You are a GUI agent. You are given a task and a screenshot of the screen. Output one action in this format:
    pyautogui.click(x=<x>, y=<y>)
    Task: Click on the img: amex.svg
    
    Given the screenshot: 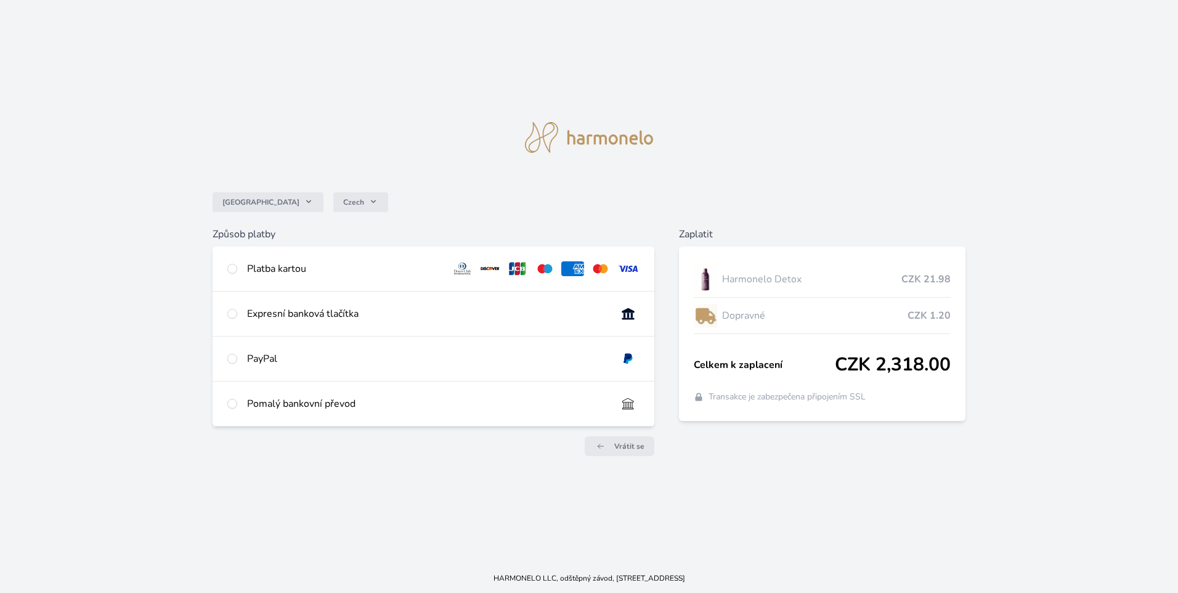 What is the action you would take?
    pyautogui.click(x=573, y=269)
    